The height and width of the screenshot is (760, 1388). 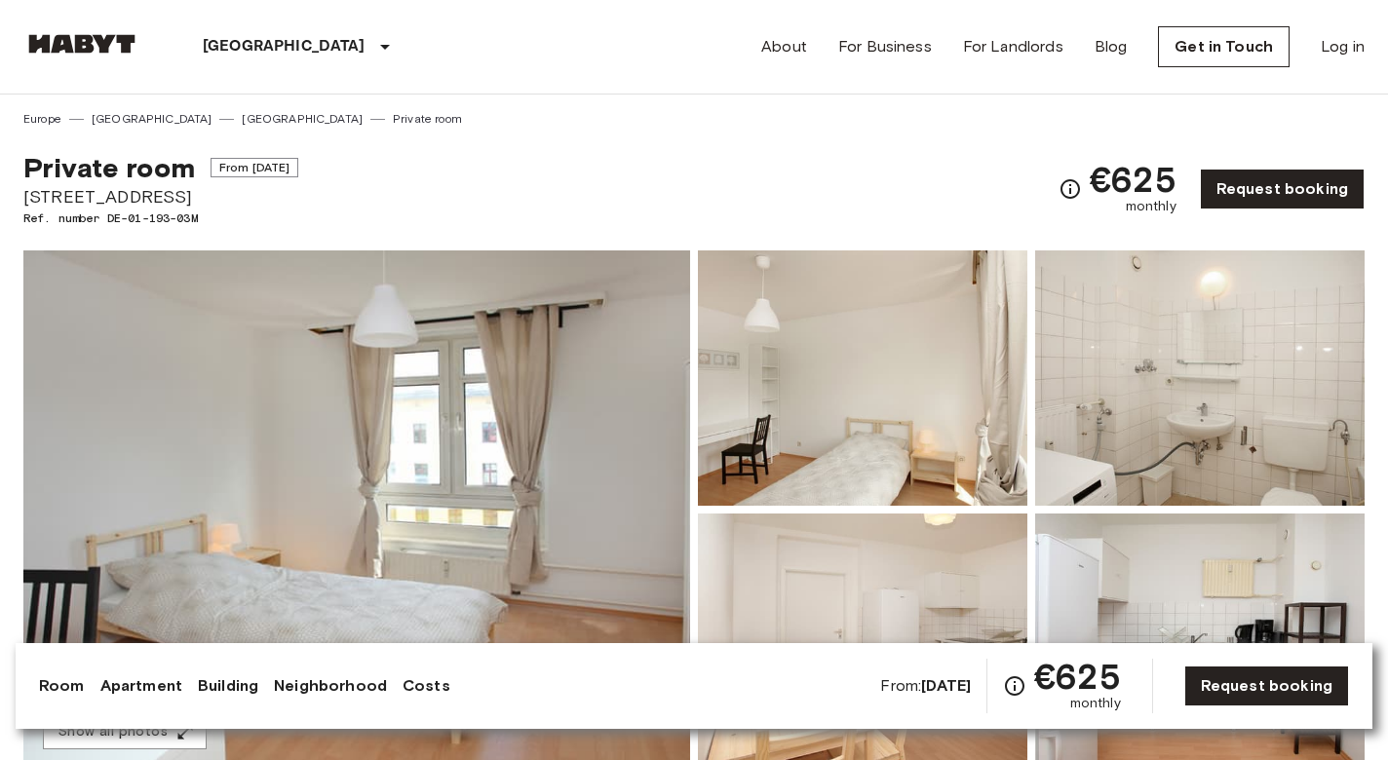 What do you see at coordinates (82, 44) in the screenshot?
I see `img: Habyt` at bounding box center [82, 44].